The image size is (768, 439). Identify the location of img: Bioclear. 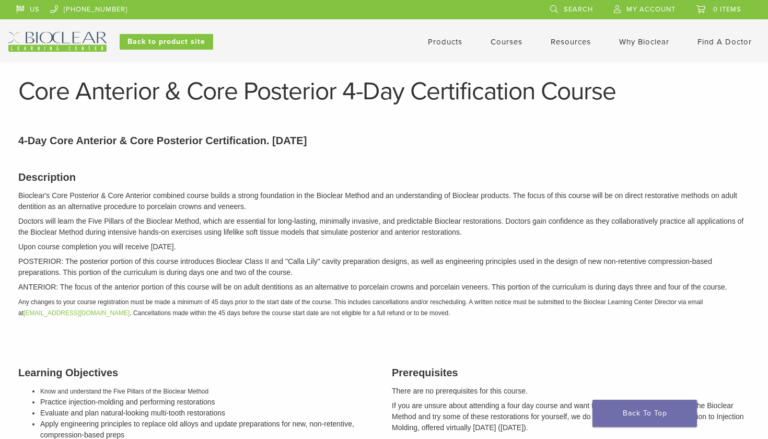
(57, 42).